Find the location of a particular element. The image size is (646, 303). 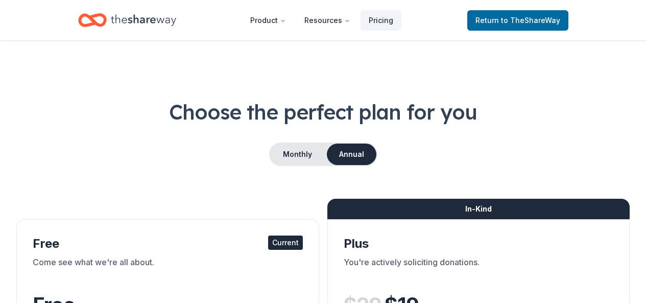

button: Monthly is located at coordinates (297, 154).